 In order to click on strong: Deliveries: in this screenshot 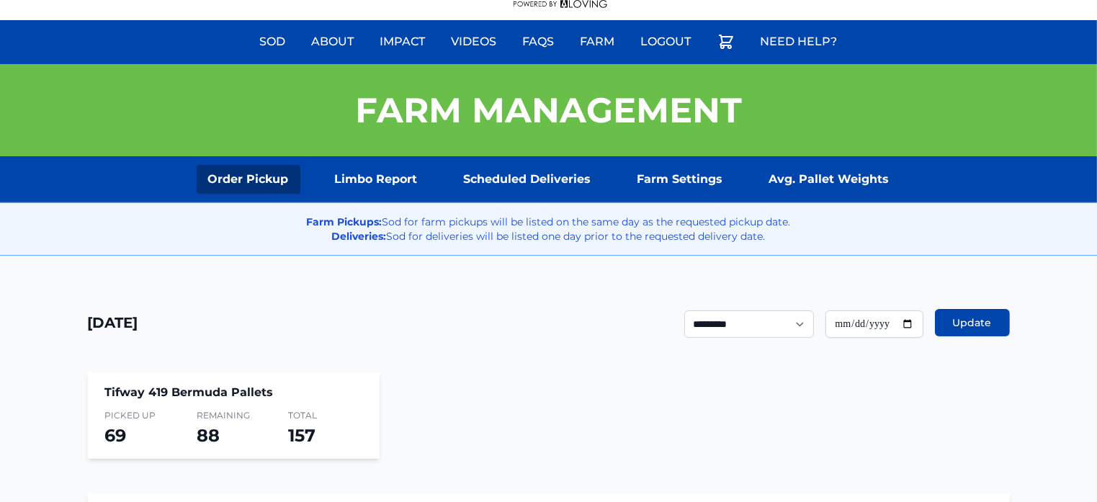, I will do `click(359, 236)`.